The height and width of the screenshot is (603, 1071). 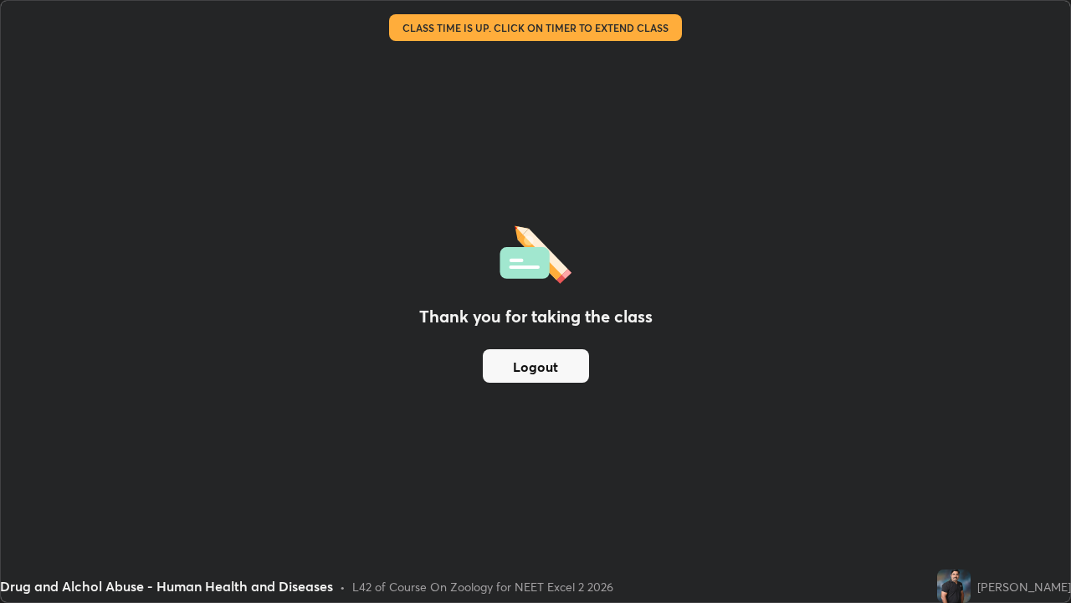 What do you see at coordinates (954, 586) in the screenshot?
I see `img: 0d51a949ae1246ebace575b2309852f0.jpg` at bounding box center [954, 586].